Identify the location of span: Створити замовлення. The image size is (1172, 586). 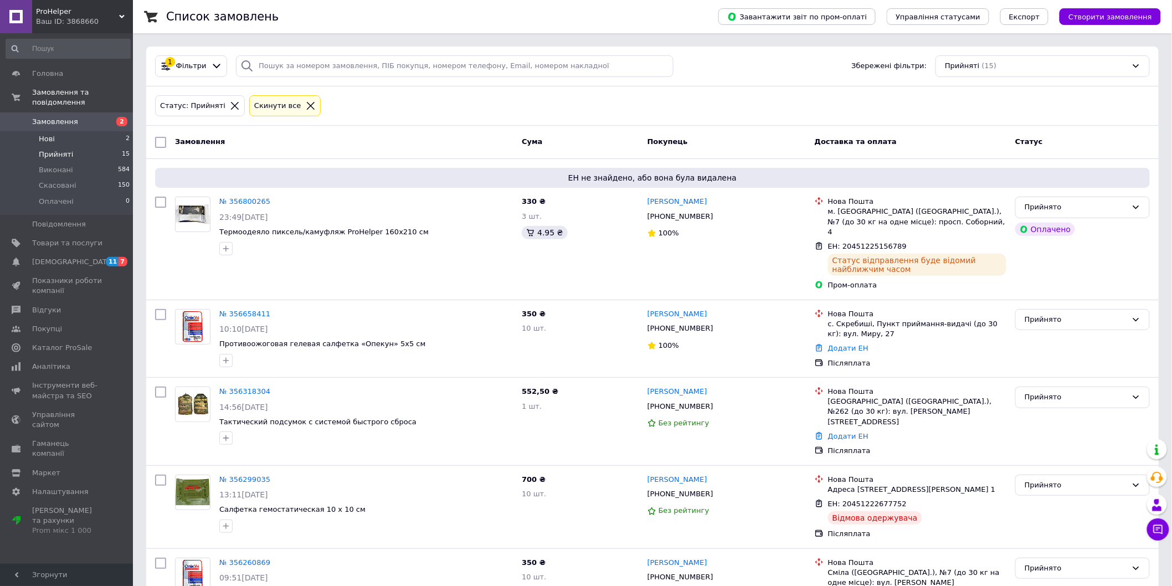
(1110, 17).